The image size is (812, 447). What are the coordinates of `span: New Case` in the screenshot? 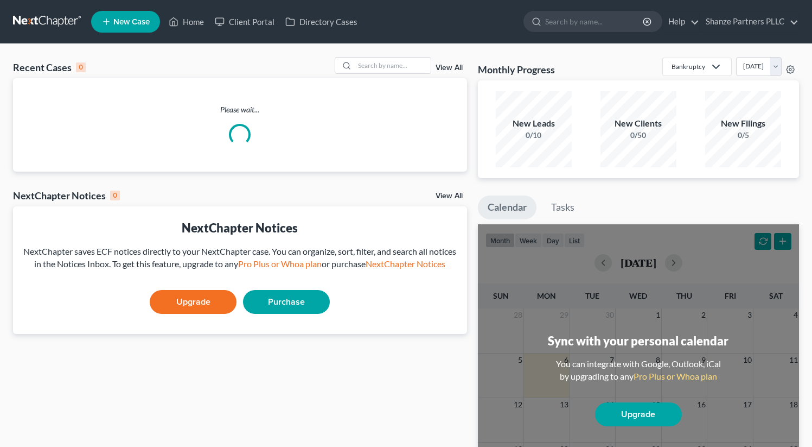 It's located at (131, 22).